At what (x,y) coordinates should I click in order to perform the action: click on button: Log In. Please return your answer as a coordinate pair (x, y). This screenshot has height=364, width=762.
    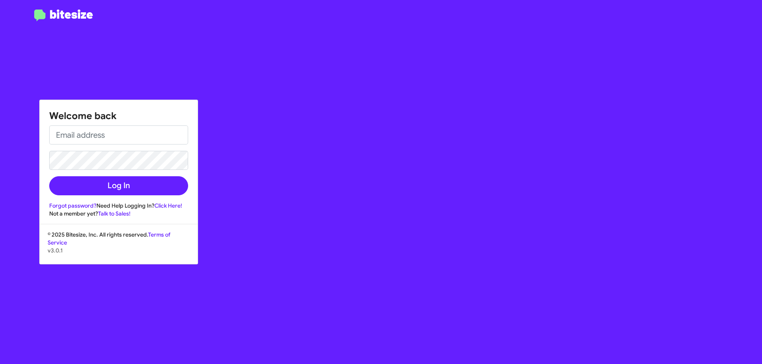
    Looking at the image, I should click on (119, 186).